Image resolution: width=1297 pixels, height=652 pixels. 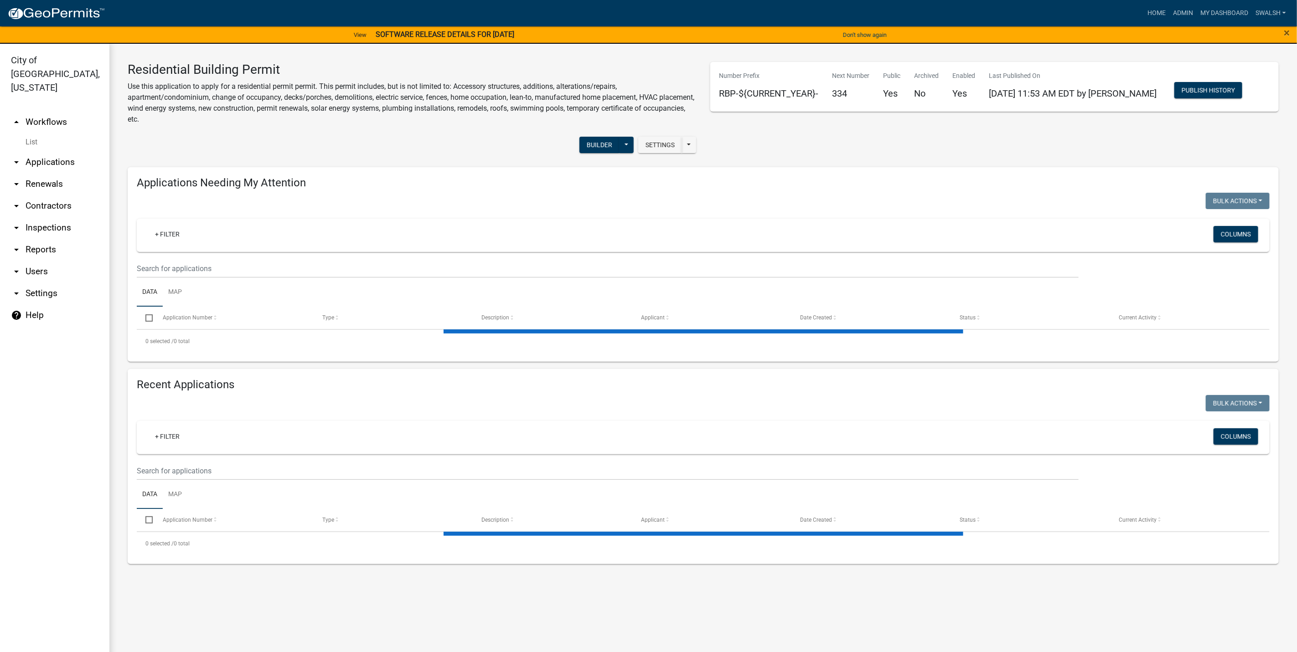 What do you see at coordinates (360, 35) in the screenshot?
I see `a: View` at bounding box center [360, 35].